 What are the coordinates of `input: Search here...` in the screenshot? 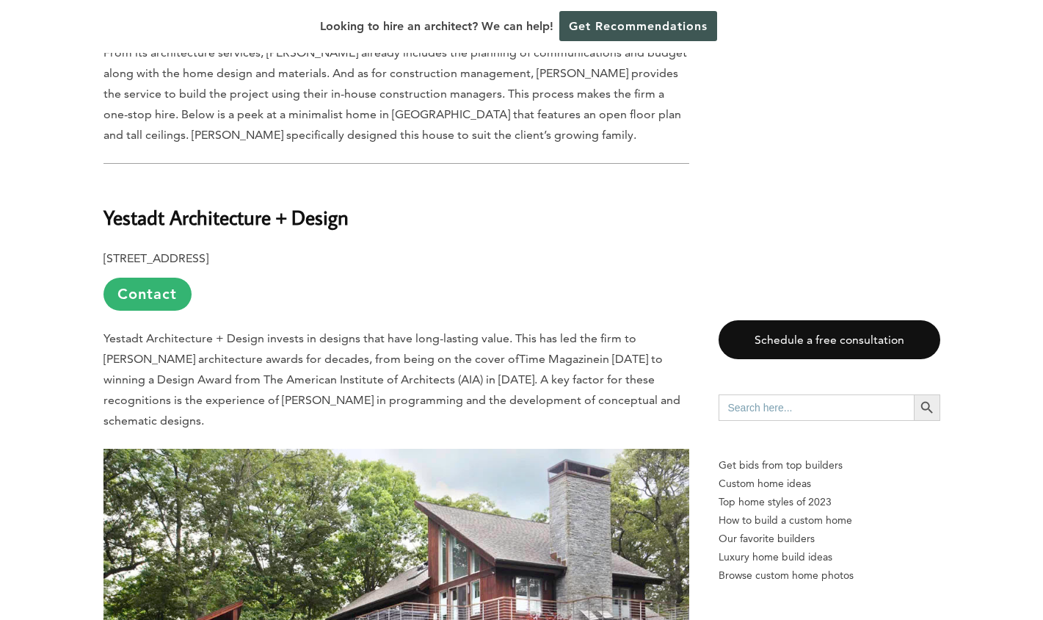 It's located at (816, 407).